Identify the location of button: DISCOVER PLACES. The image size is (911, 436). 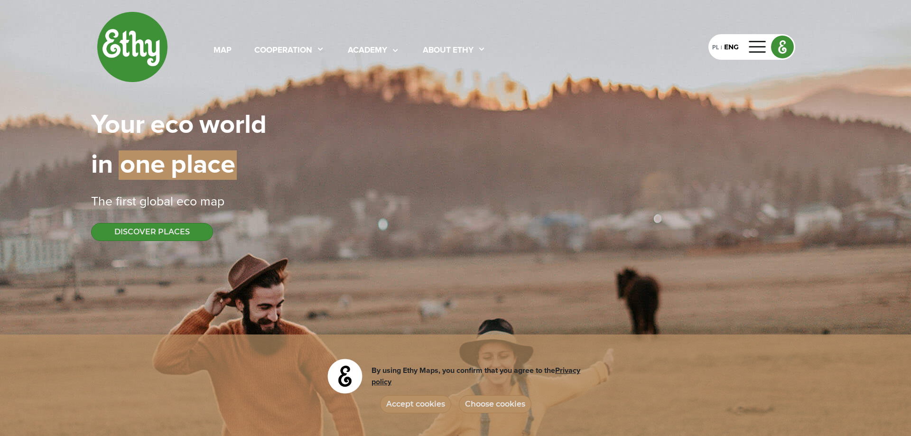
(152, 232).